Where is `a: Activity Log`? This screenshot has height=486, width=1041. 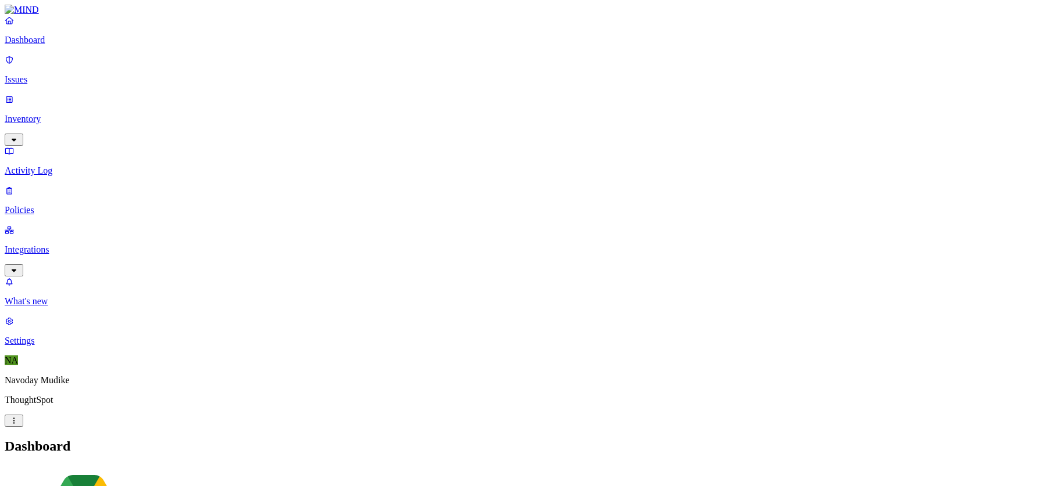
a: Activity Log is located at coordinates (520, 161).